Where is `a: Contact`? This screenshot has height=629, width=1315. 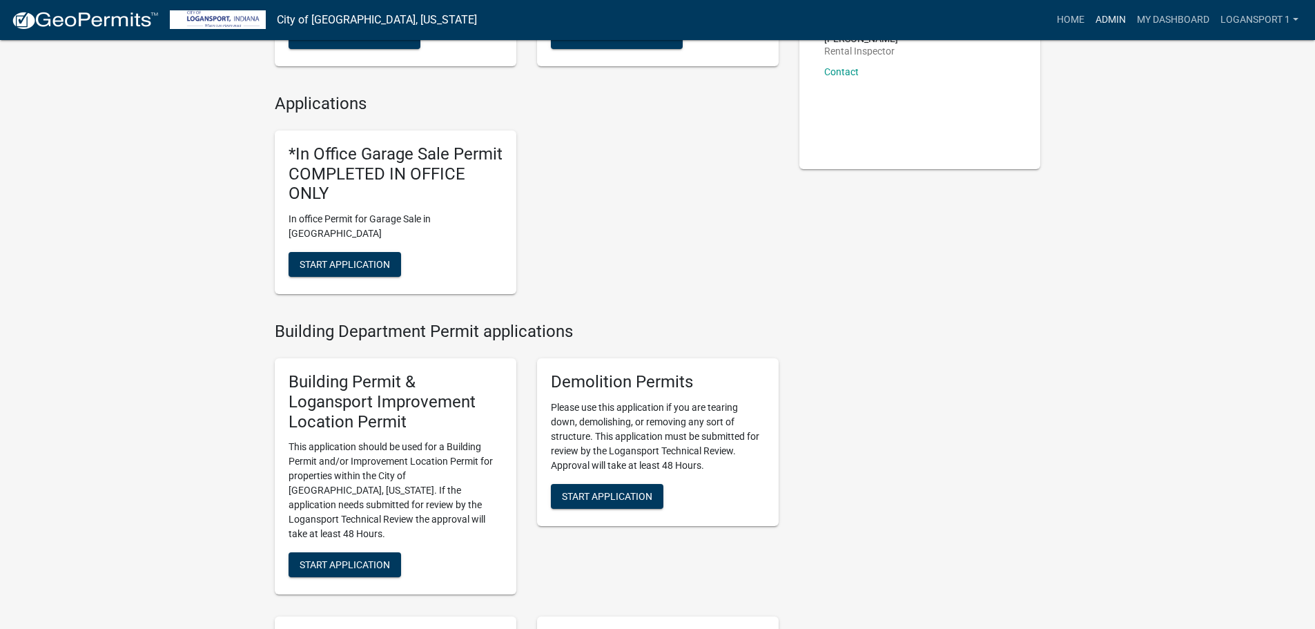 a: Contact is located at coordinates (842, 72).